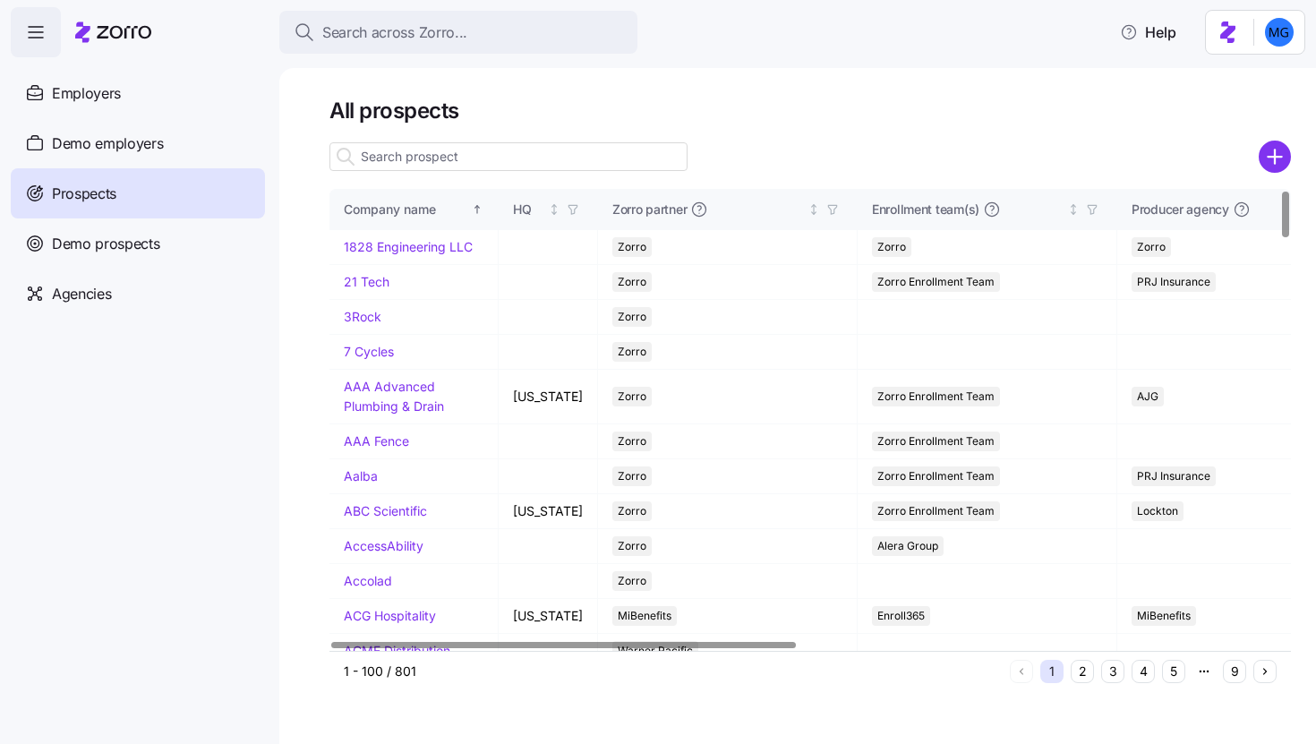  What do you see at coordinates (810, 110) in the screenshot?
I see `h1: All prospects` at bounding box center [810, 110].